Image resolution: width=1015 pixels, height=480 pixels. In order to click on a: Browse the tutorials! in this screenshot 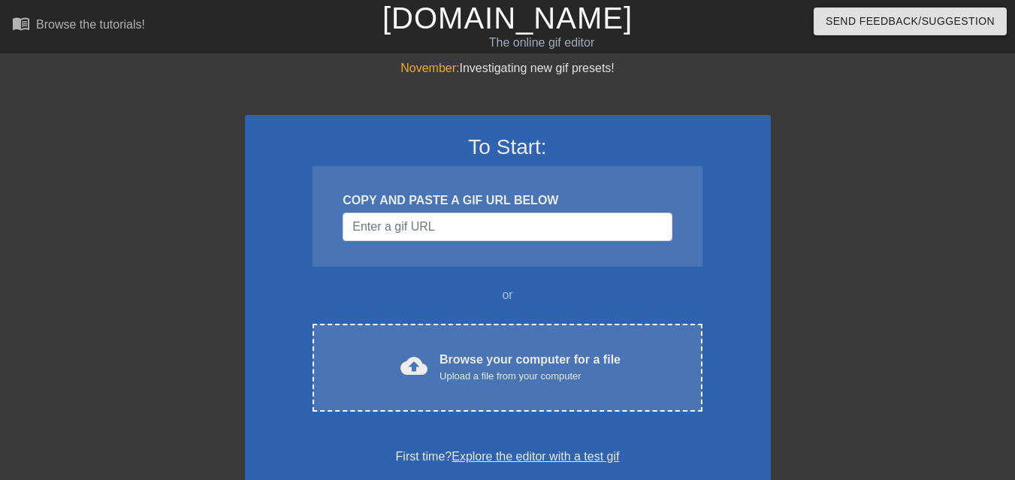, I will do `click(78, 26)`.